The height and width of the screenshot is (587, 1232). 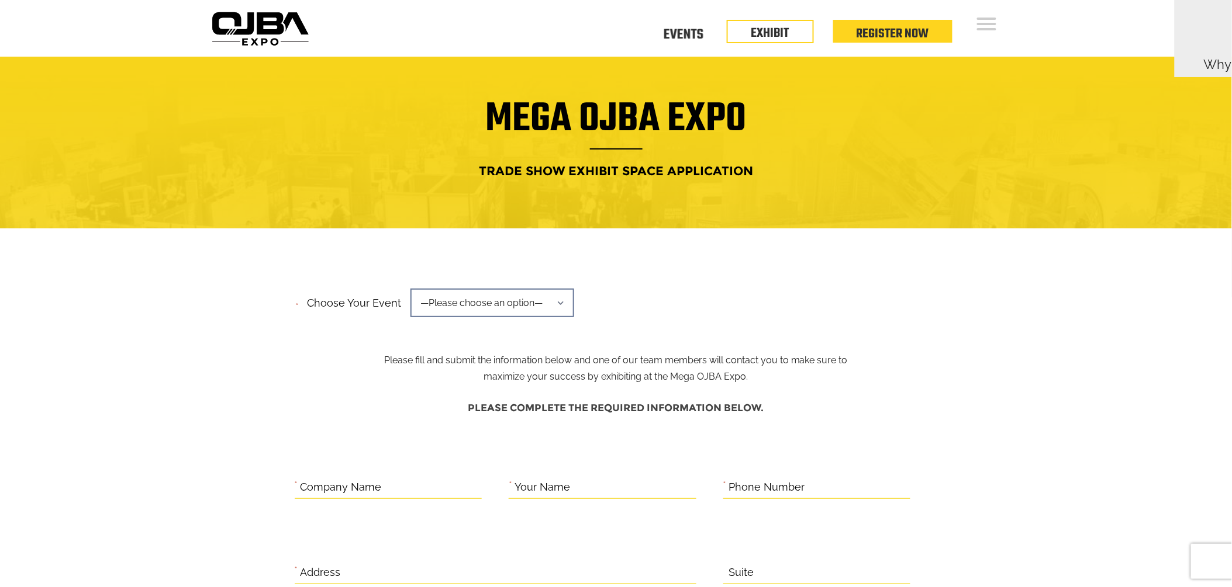 I want to click on label: Company Name, so click(x=341, y=488).